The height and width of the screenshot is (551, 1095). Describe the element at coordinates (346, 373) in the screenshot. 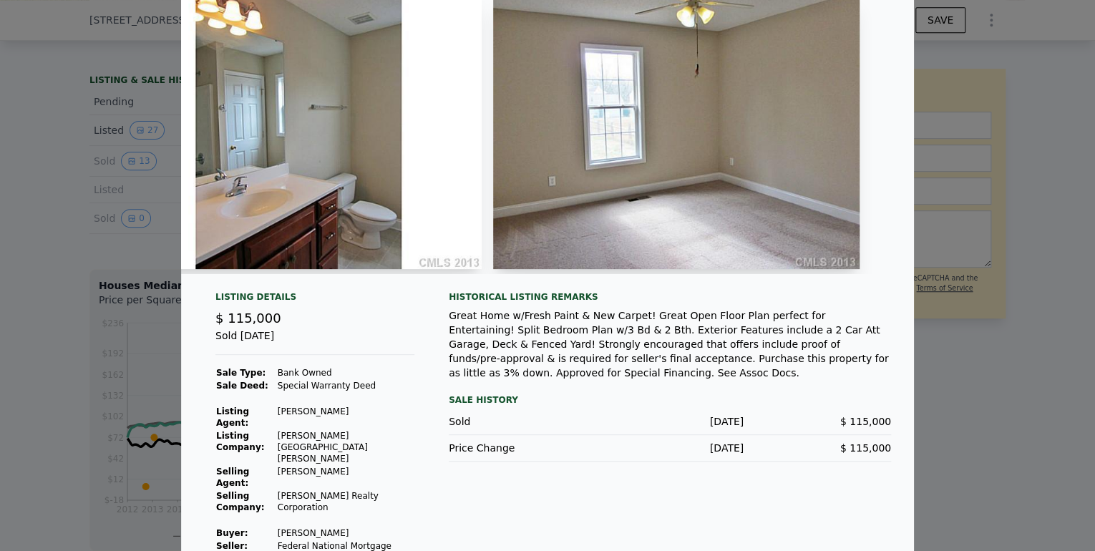

I see `td: Bank Owned` at that location.